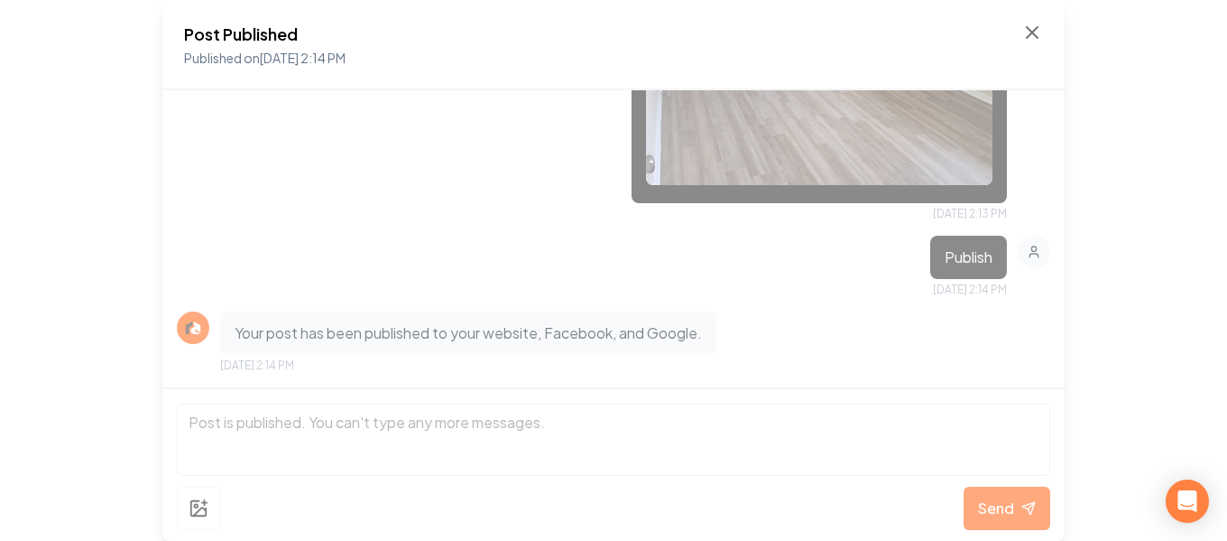  Describe the element at coordinates (193, 328) in the screenshot. I see `img: Rebolt Logo` at that location.